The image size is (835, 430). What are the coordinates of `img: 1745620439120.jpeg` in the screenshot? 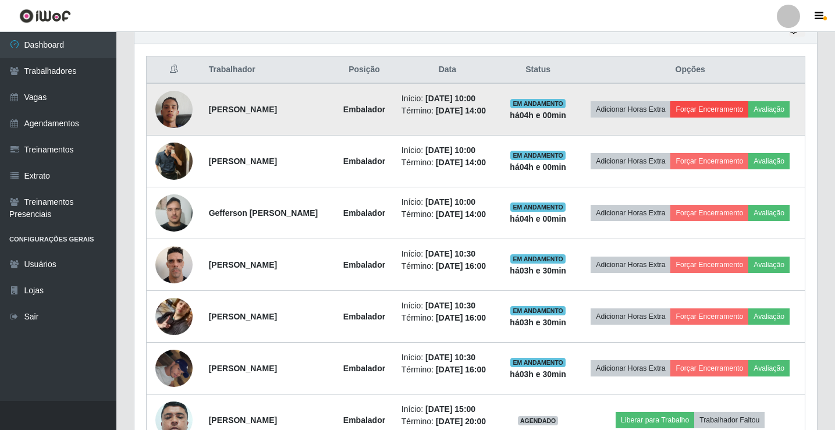 It's located at (174, 161).